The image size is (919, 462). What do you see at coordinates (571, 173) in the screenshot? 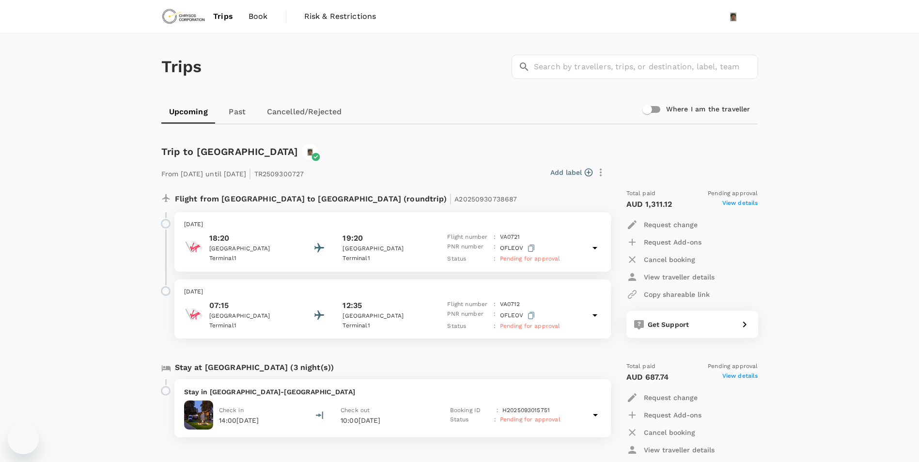
I see `button: Add label` at bounding box center [571, 173].